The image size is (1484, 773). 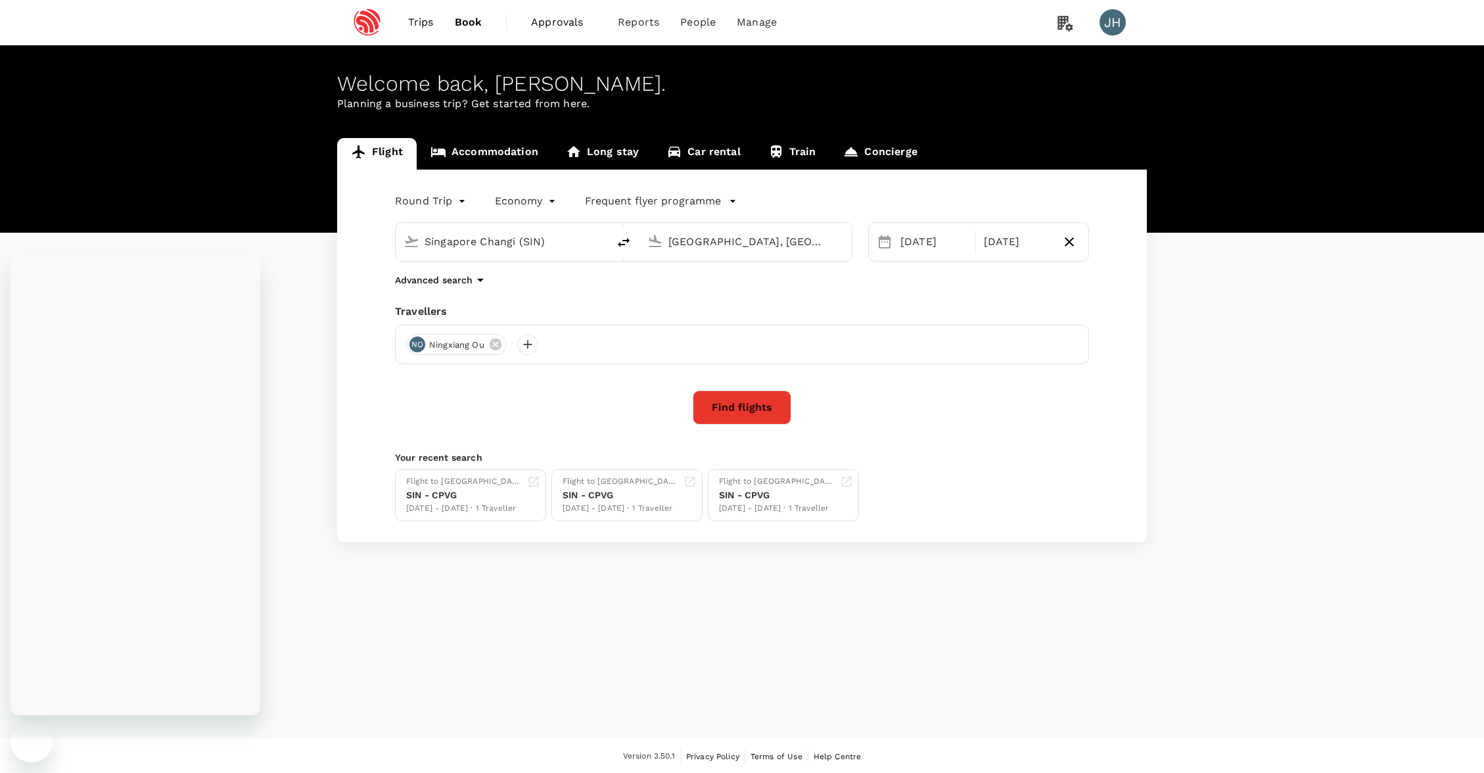 I want to click on span: Terms of Use, so click(x=776, y=757).